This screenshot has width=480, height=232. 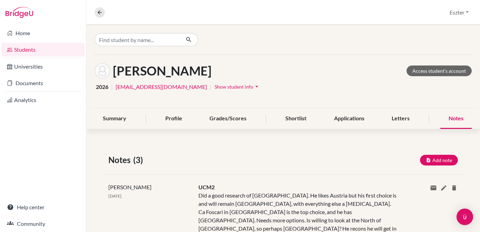 What do you see at coordinates (237, 87) in the screenshot?
I see `button: Show student infoarrow_drop_down` at bounding box center [237, 87].